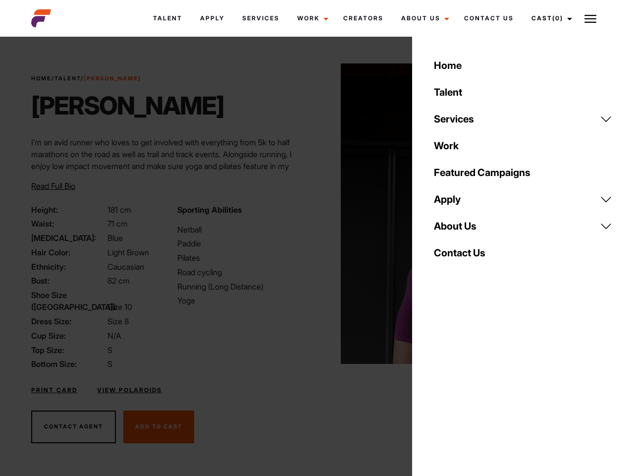 The height and width of the screenshot is (476, 634). Describe the element at coordinates (68, 321) in the screenshot. I see `span: Dress Size:` at that location.